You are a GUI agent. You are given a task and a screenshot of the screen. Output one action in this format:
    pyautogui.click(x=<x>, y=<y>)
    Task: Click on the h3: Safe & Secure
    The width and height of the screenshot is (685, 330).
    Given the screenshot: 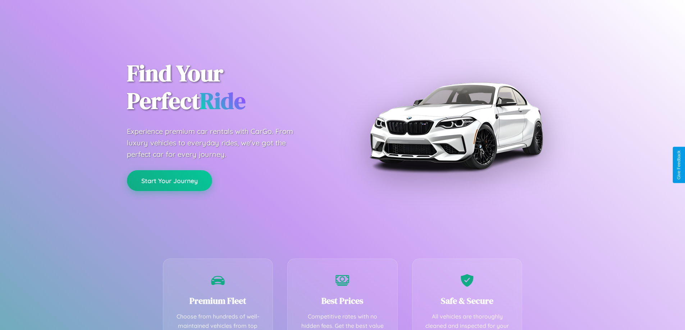 What is the action you would take?
    pyautogui.click(x=467, y=301)
    